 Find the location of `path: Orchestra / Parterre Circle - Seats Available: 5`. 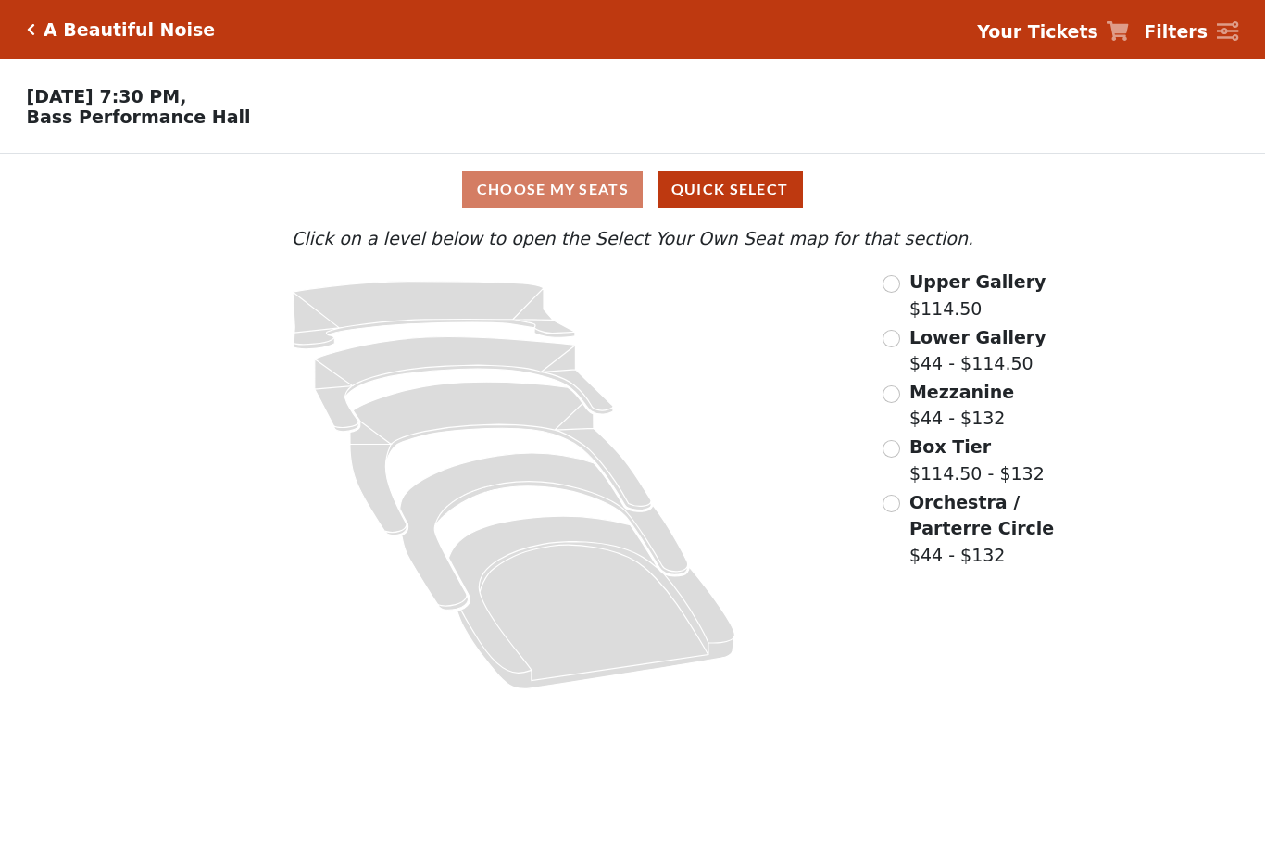

path: Orchestra / Parterre Circle - Seats Available: 5 is located at coordinates (592, 602).